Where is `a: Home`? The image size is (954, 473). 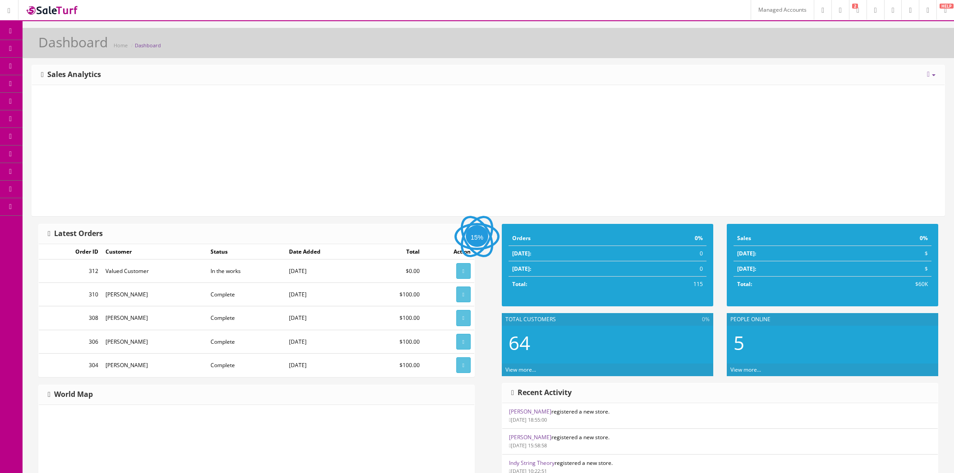
a: Home is located at coordinates (120, 45).